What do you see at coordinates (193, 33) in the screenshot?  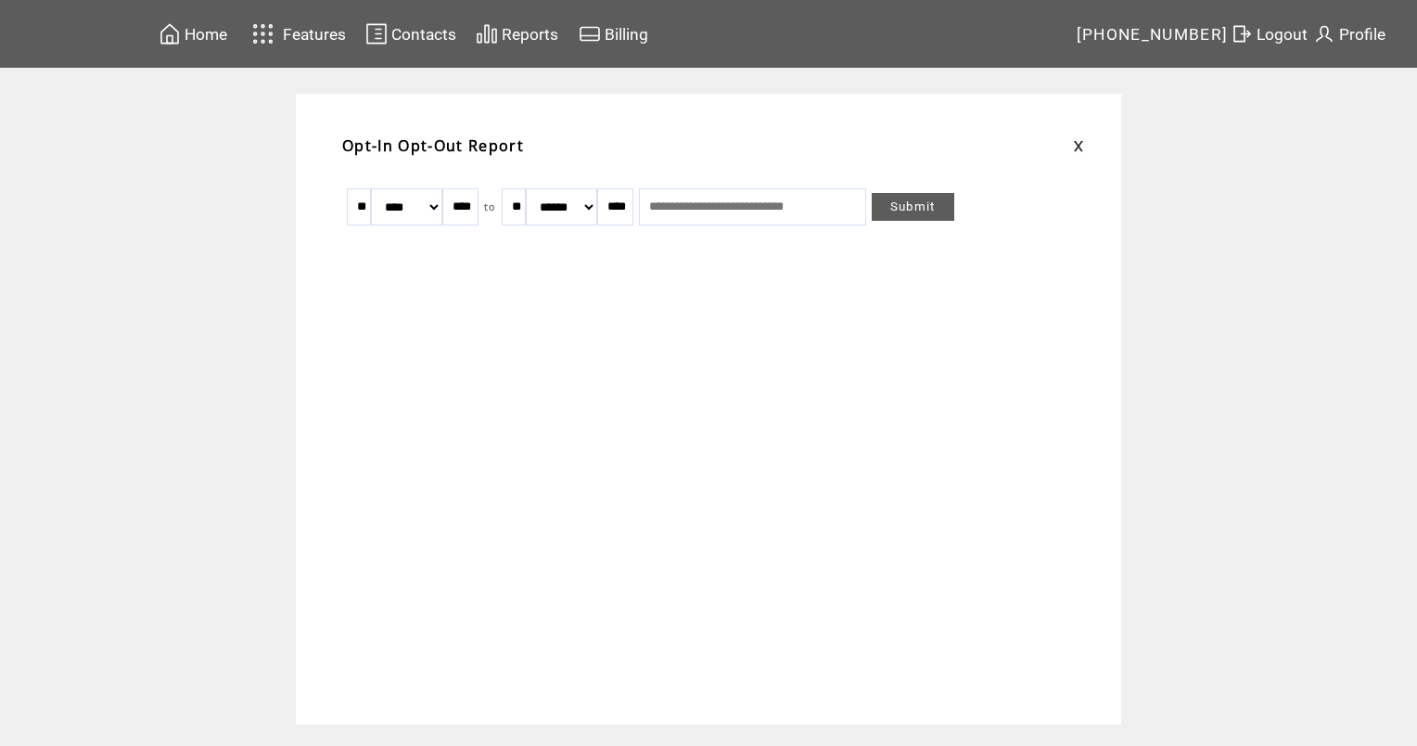 I see `a: Home` at bounding box center [193, 33].